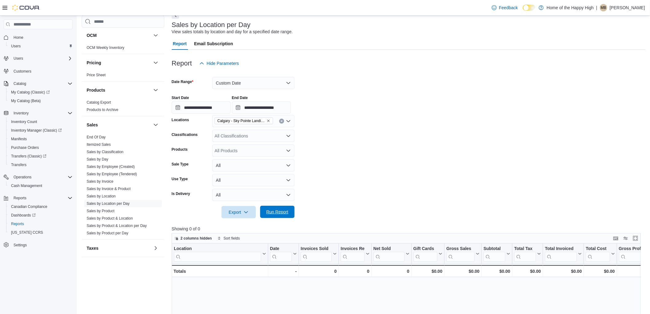  What do you see at coordinates (391, 253) in the screenshot?
I see `button: Net Sold` at bounding box center [391, 253].